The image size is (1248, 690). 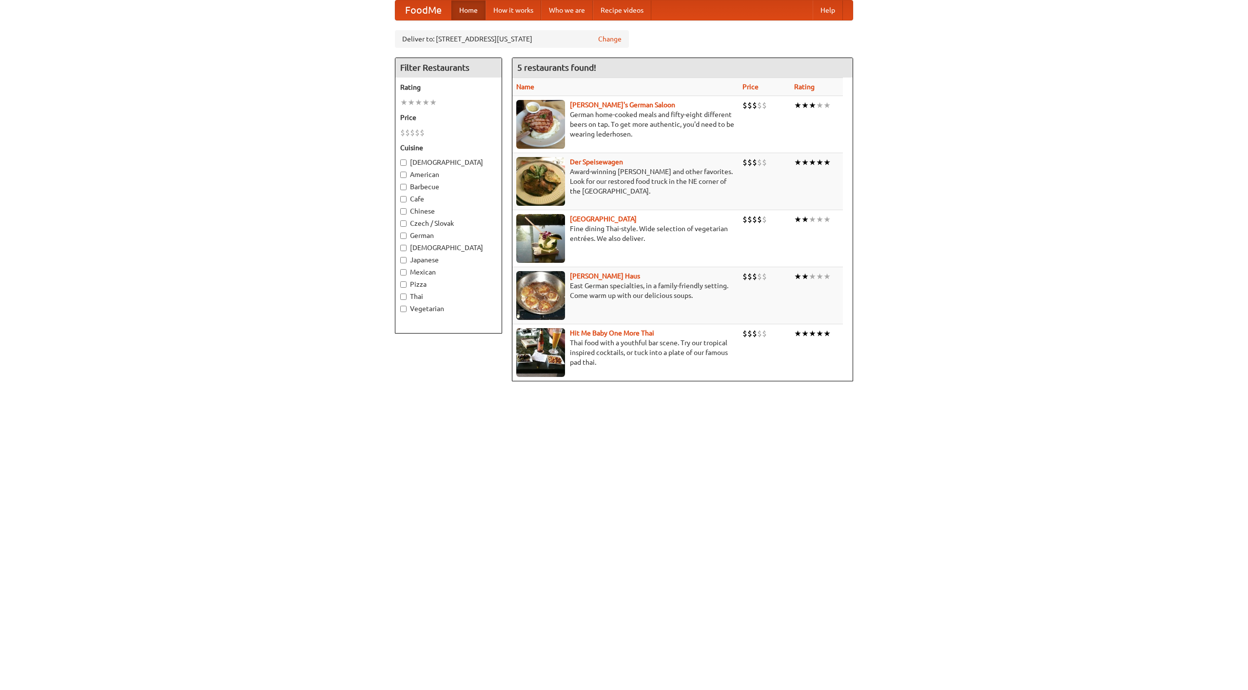 I want to click on a: Der Speisewagen, so click(x=596, y=162).